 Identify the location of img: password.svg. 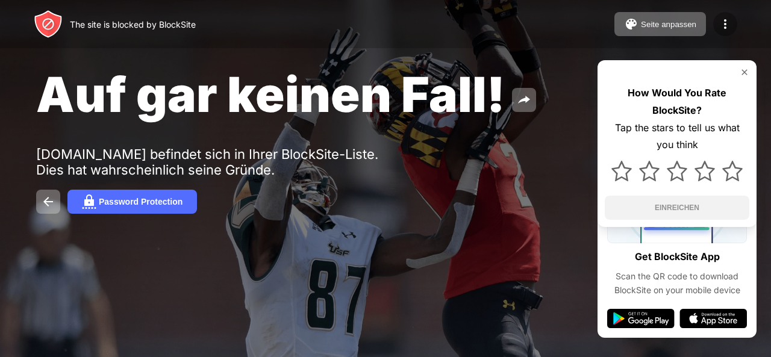
(89, 202).